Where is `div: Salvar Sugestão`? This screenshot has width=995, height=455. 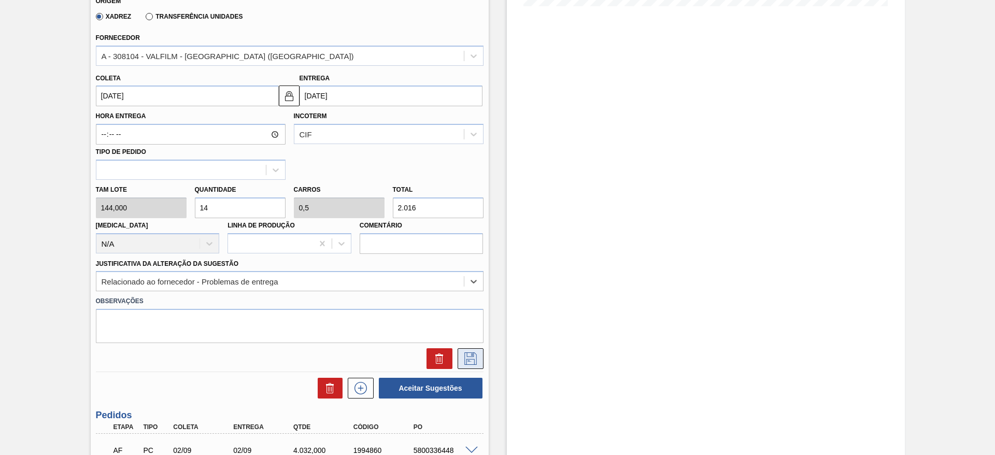 div: Salvar Sugestão is located at coordinates (468, 358).